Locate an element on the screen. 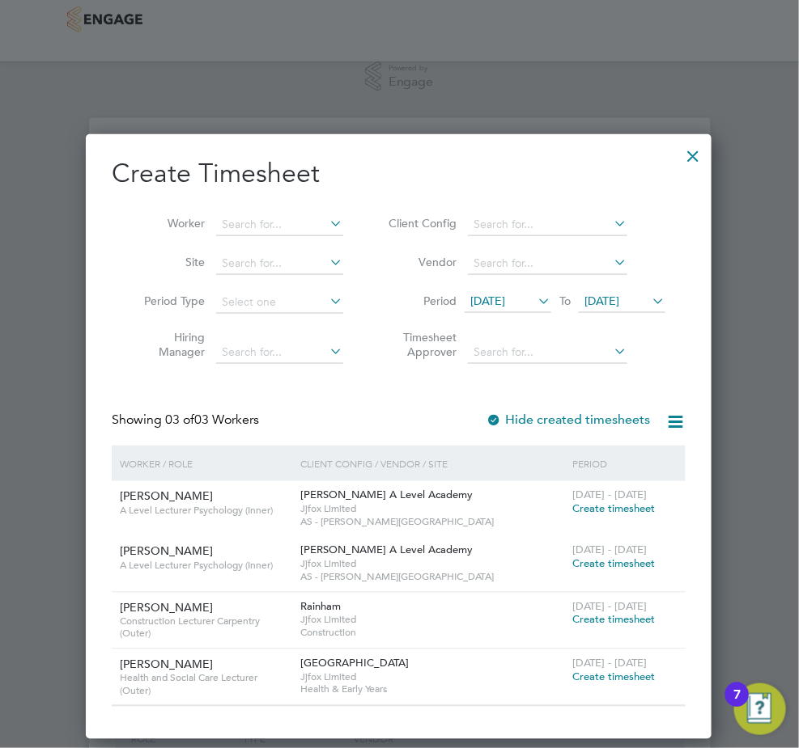 The height and width of the screenshot is (748, 799). label: Timesheet Approver is located at coordinates (420, 345).